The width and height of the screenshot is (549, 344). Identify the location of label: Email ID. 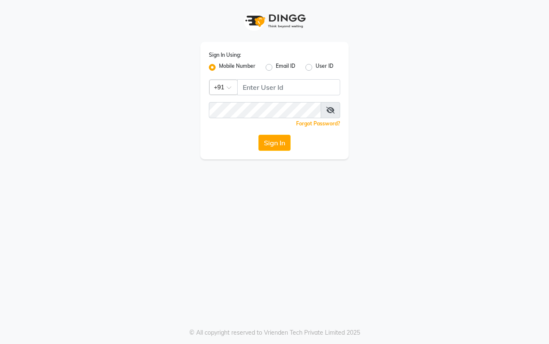
(286, 67).